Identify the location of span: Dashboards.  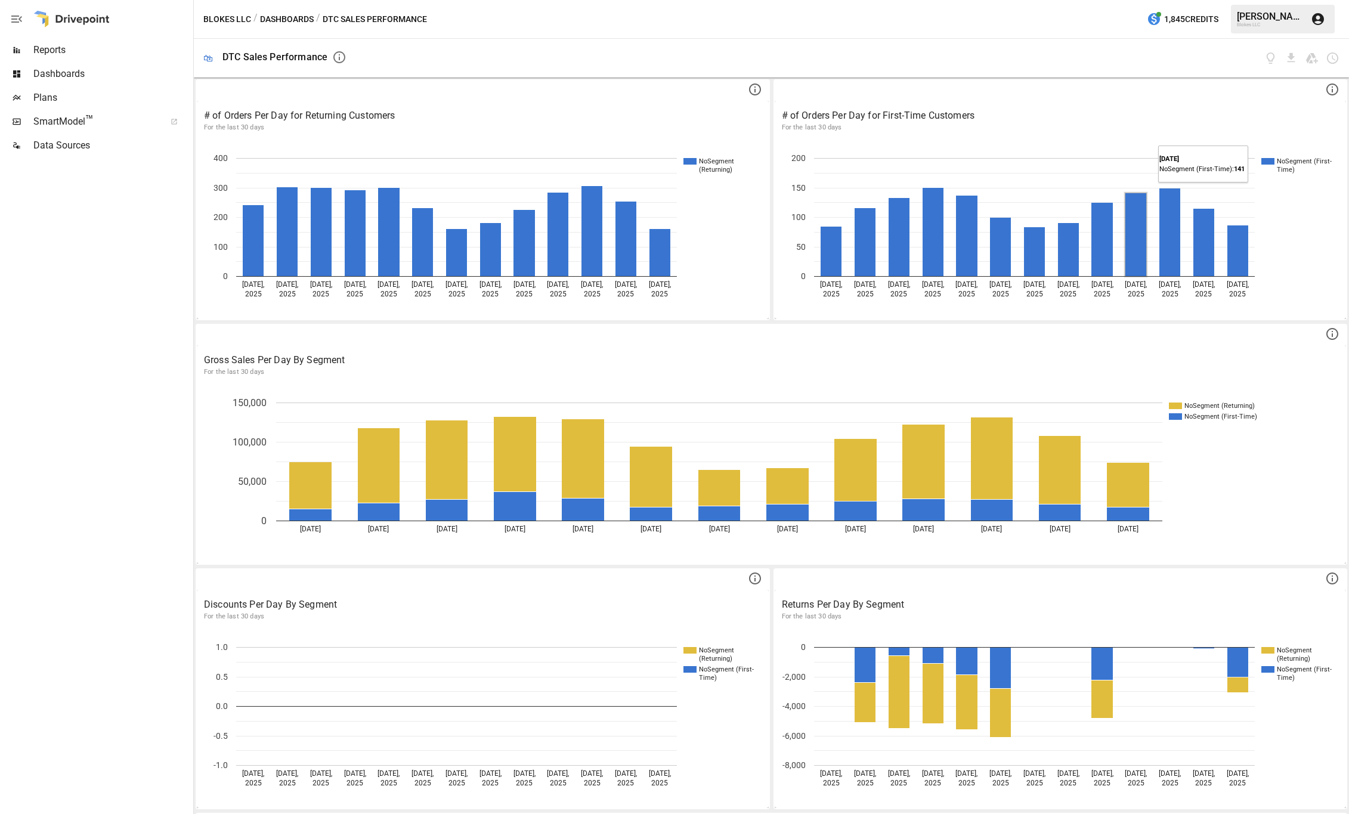
(112, 74).